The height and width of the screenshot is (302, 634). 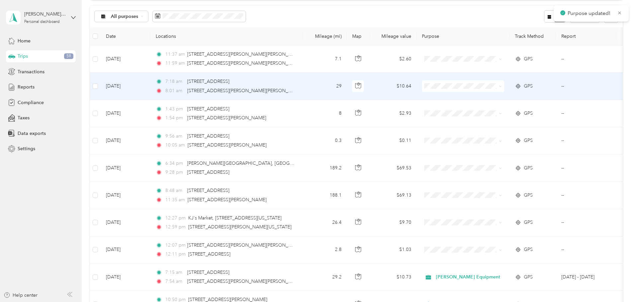 I want to click on th: Date, so click(x=125, y=36).